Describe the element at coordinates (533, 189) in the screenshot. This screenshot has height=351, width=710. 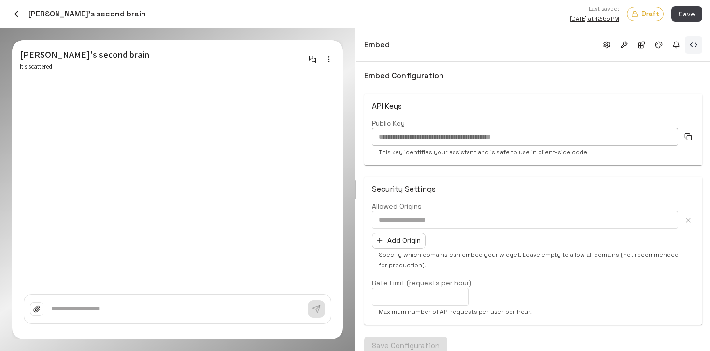
I see `h6: Security Settings` at that location.